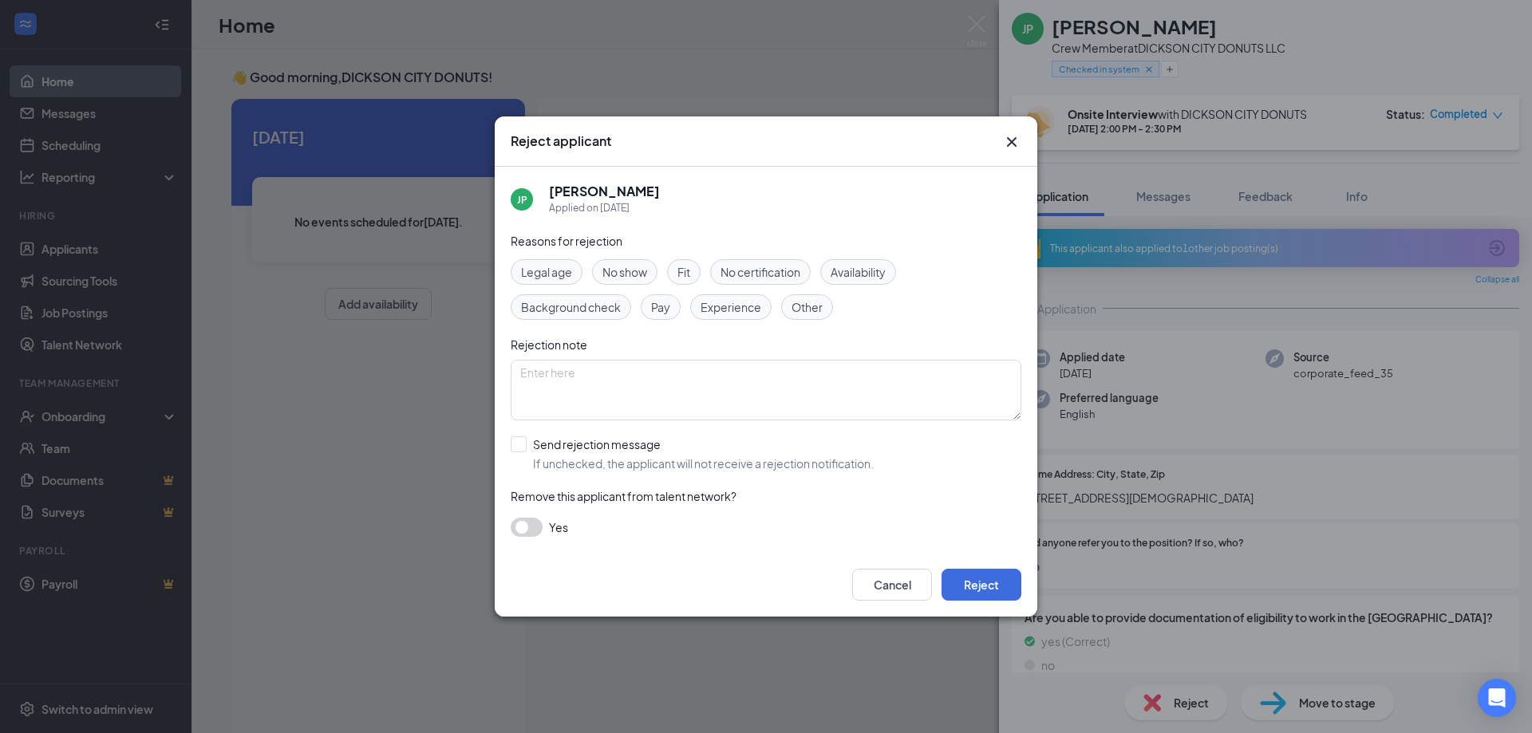 Image resolution: width=1532 pixels, height=733 pixels. Describe the element at coordinates (625, 272) in the screenshot. I see `span: No show` at that location.